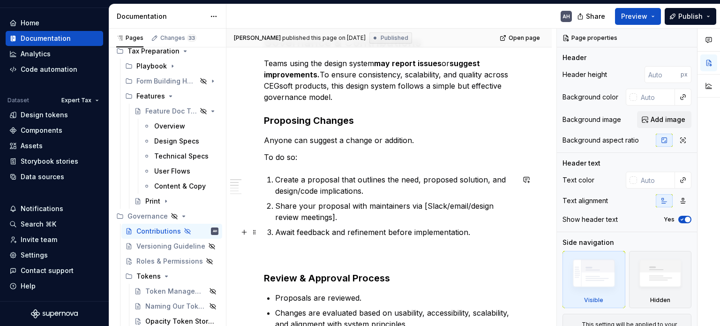  I want to click on a: Versioning Guideline, so click(172, 246).